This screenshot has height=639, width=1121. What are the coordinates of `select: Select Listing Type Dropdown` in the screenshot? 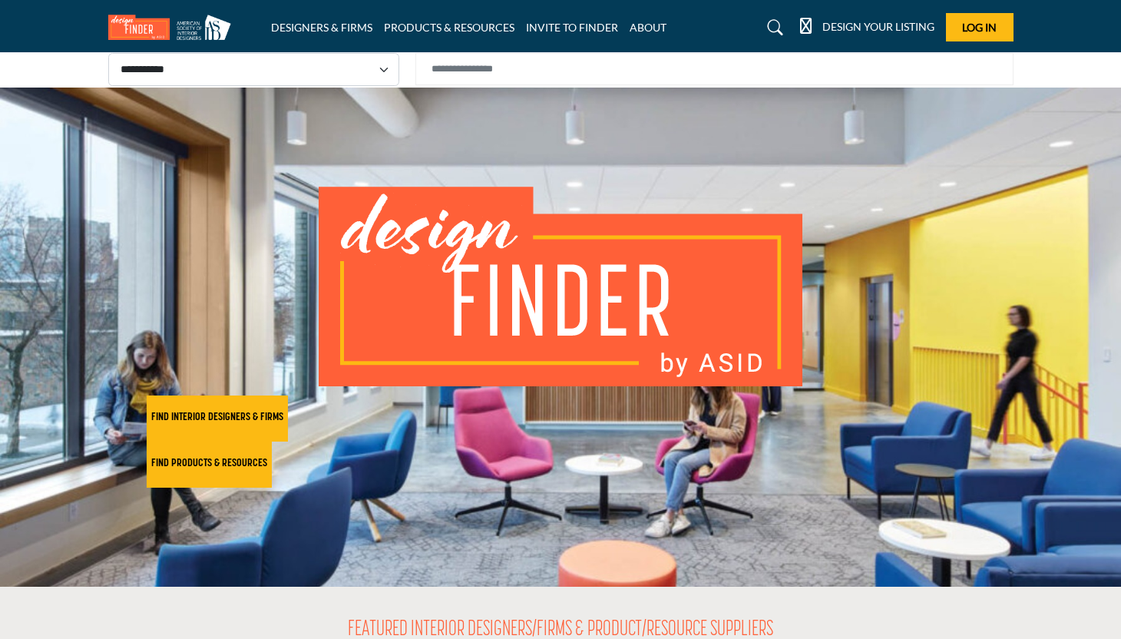 It's located at (253, 69).